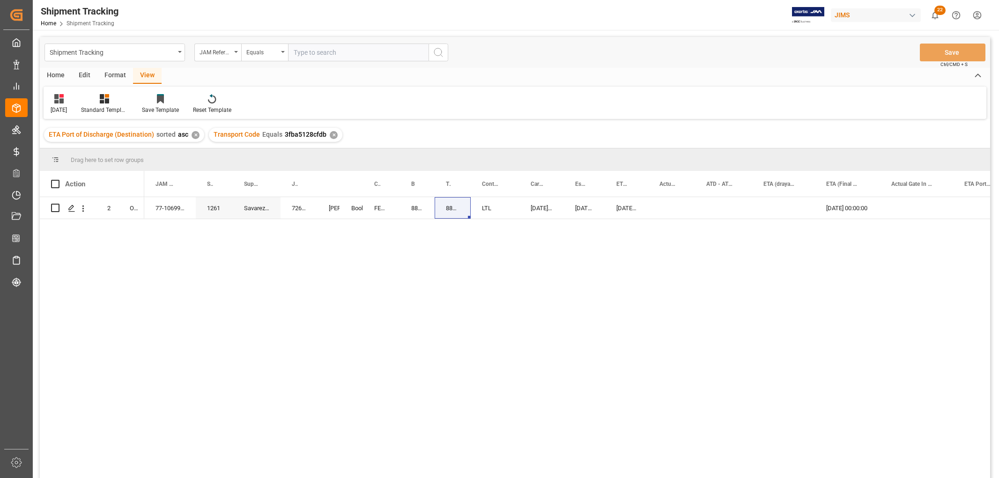  What do you see at coordinates (448, 184) in the screenshot?
I see `span: Tracking Number` at bounding box center [448, 184].